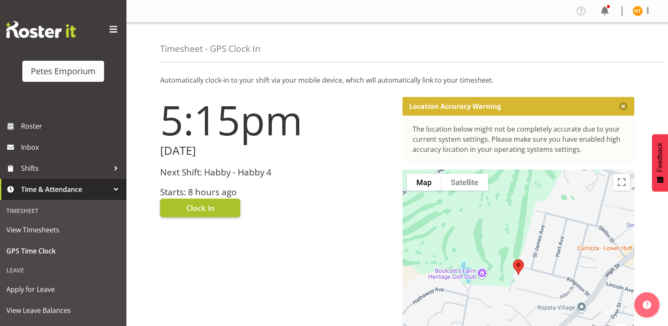  What do you see at coordinates (200, 208) in the screenshot?
I see `span: Clock In` at bounding box center [200, 208].